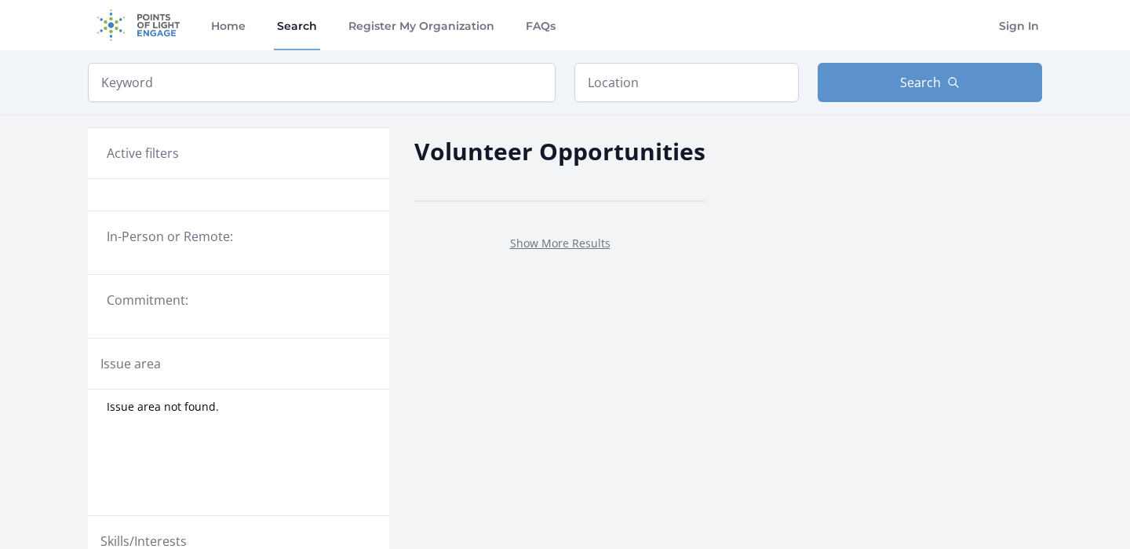 This screenshot has height=549, width=1130. What do you see at coordinates (143, 153) in the screenshot?
I see `h3: Active filters` at bounding box center [143, 153].